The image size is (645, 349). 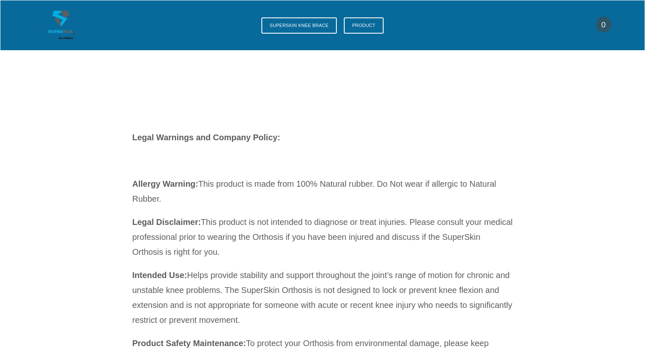 What do you see at coordinates (604, 24) in the screenshot?
I see `span: 0` at bounding box center [604, 24].